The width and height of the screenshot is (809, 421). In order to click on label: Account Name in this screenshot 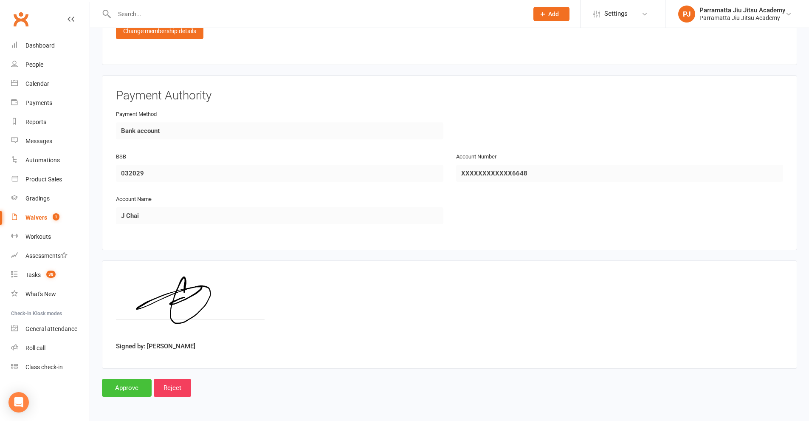, I will do `click(134, 199)`.